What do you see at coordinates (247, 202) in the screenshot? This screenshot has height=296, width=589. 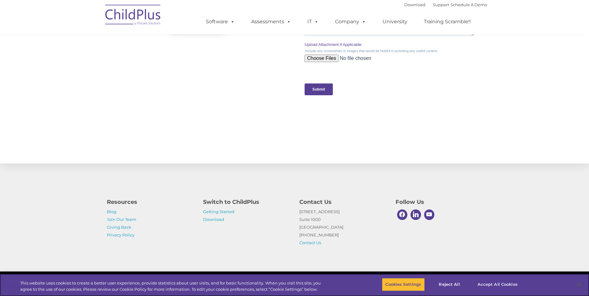 I see `h4: Switch to ChildPlus` at bounding box center [247, 202].